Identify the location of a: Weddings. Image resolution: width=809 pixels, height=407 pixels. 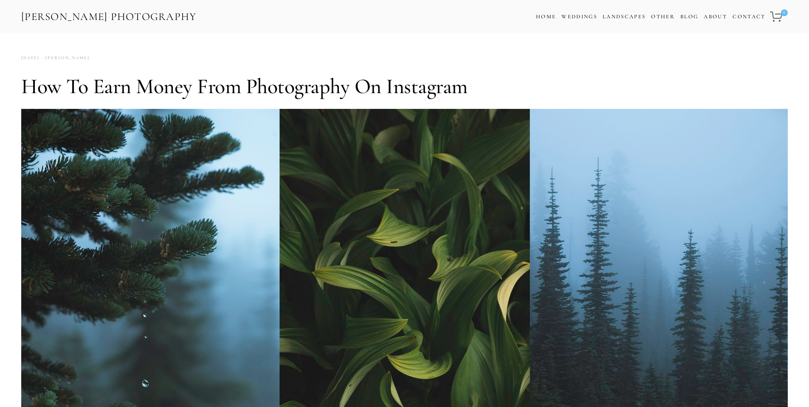
(580, 17).